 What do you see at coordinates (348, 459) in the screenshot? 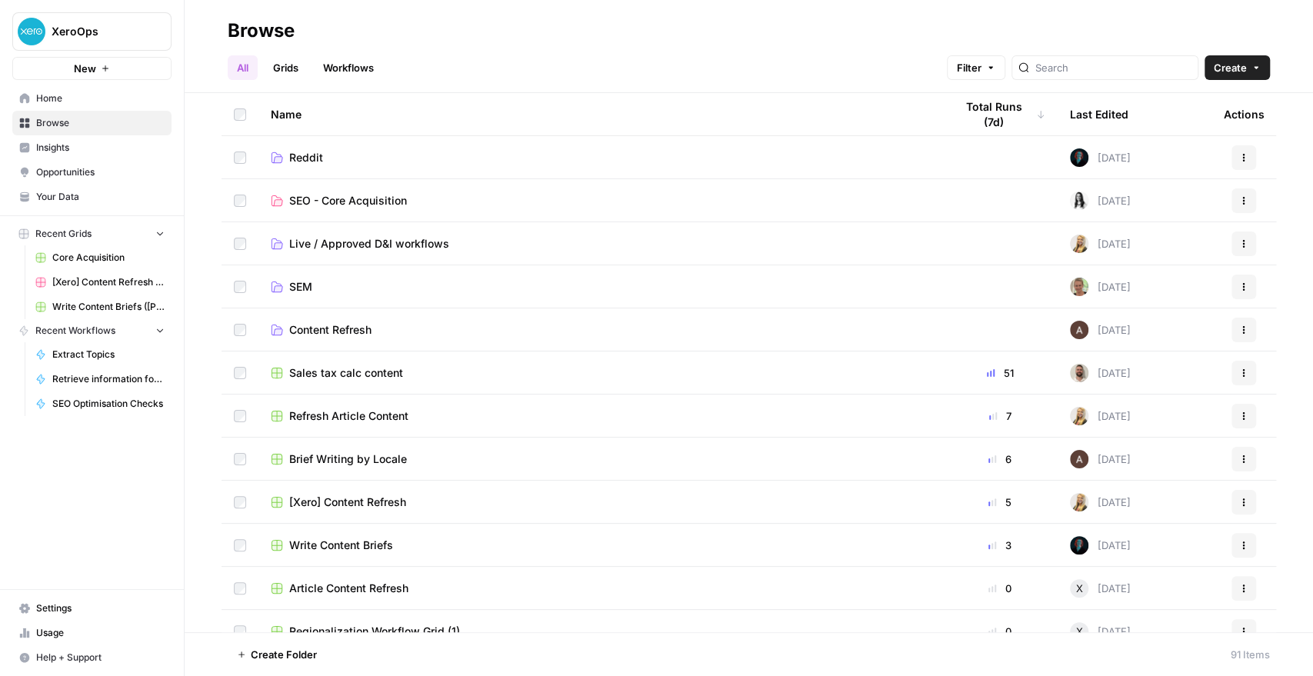
I see `span: Brief Writing by Locale` at bounding box center [348, 459].